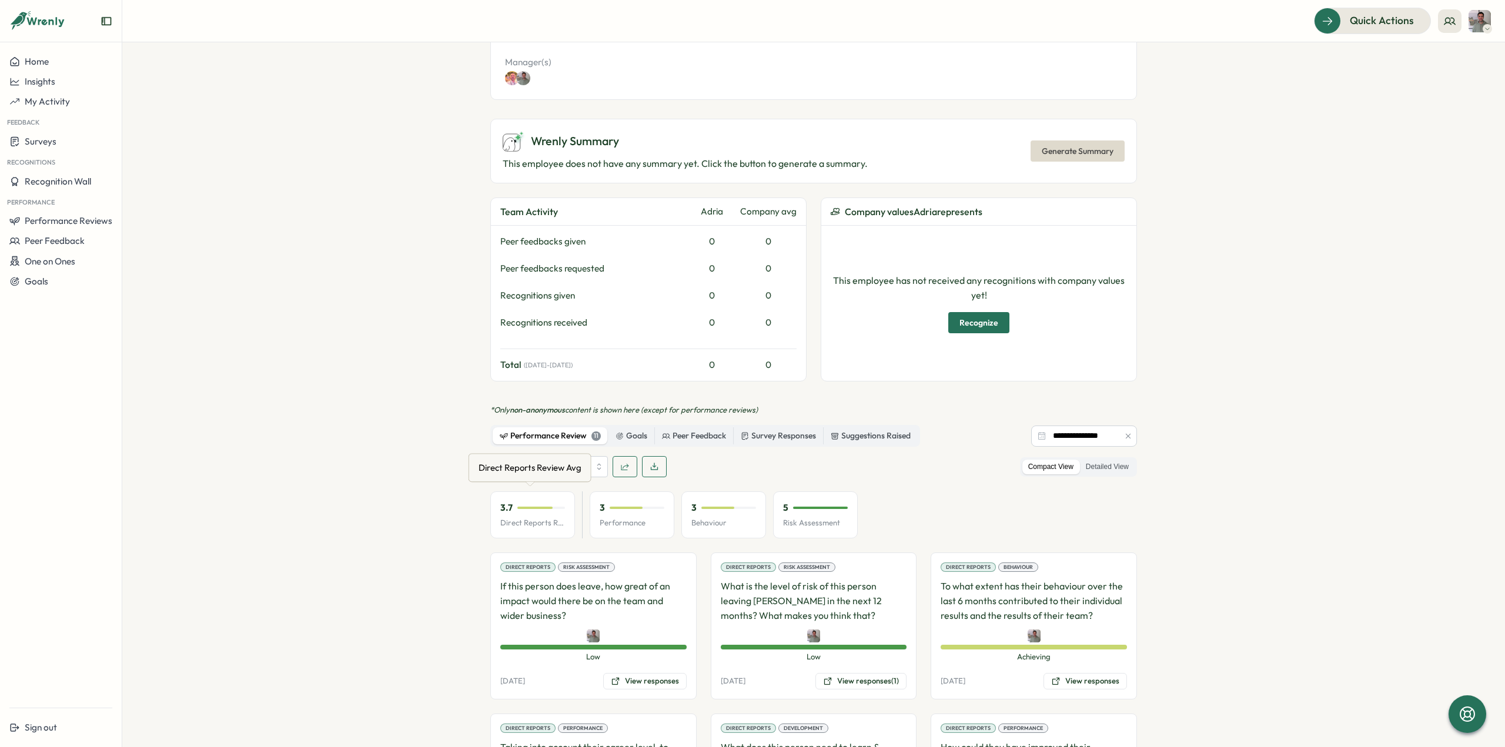 The image size is (1505, 747). I want to click on div: Team Activity, so click(592, 212).